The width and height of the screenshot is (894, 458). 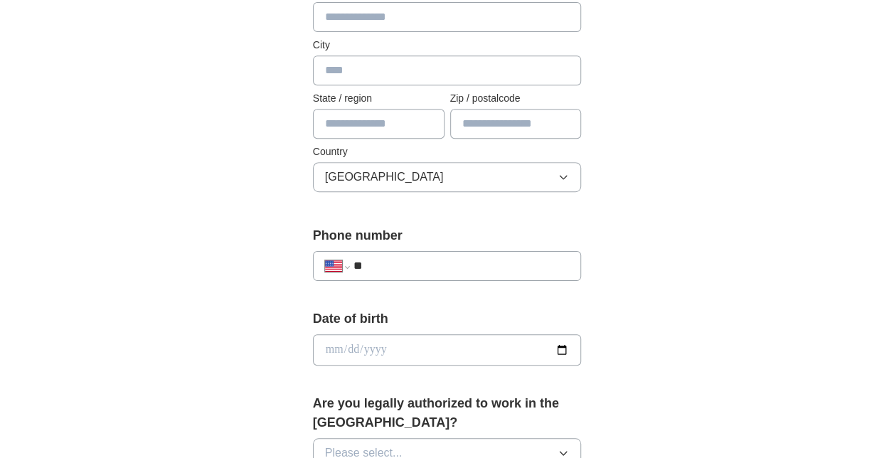 What do you see at coordinates (448, 152) in the screenshot?
I see `label: Country` at bounding box center [448, 152].